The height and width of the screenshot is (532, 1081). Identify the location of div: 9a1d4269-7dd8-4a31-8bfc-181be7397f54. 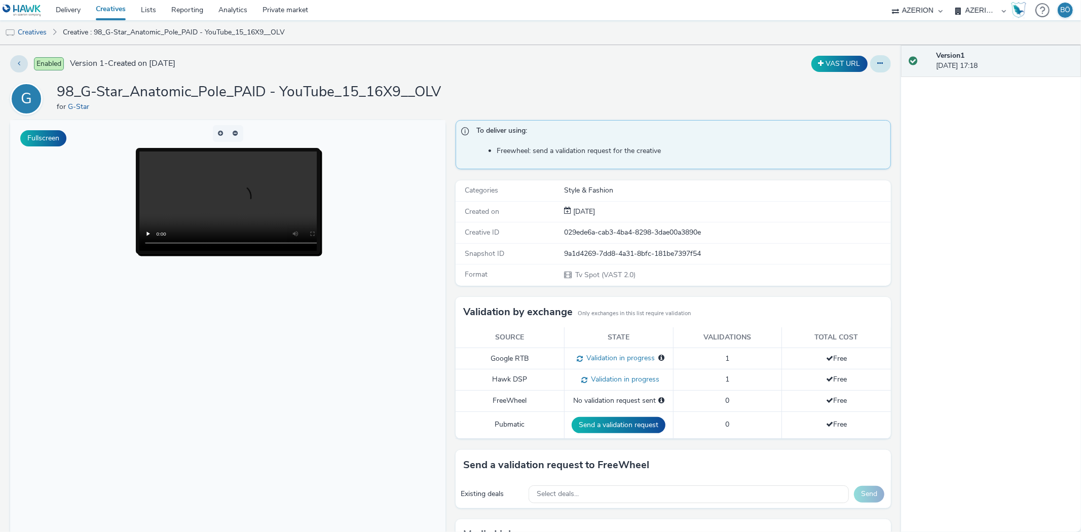
(727, 254).